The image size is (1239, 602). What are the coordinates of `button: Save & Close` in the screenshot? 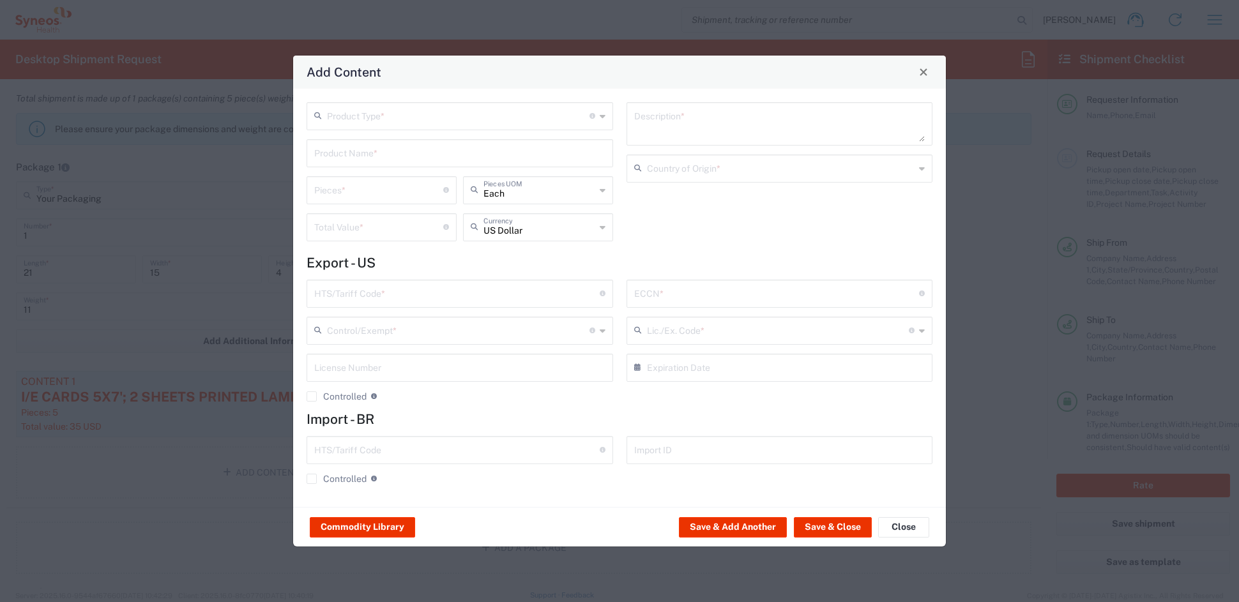 It's located at (833, 528).